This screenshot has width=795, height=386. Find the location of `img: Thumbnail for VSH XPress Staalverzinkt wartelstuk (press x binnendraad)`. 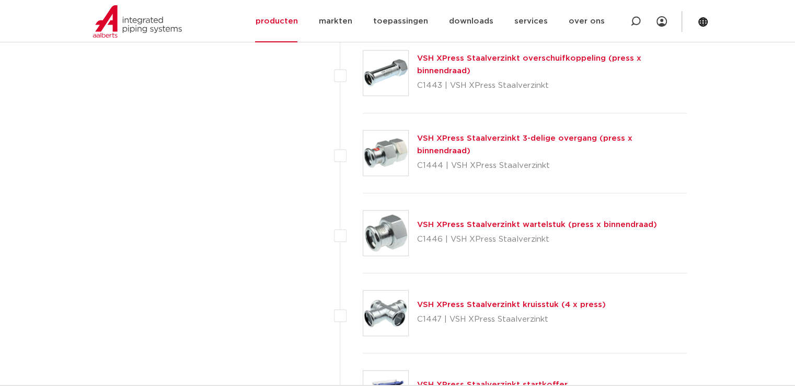

img: Thumbnail for VSH XPress Staalverzinkt wartelstuk (press x binnendraad) is located at coordinates (386, 233).